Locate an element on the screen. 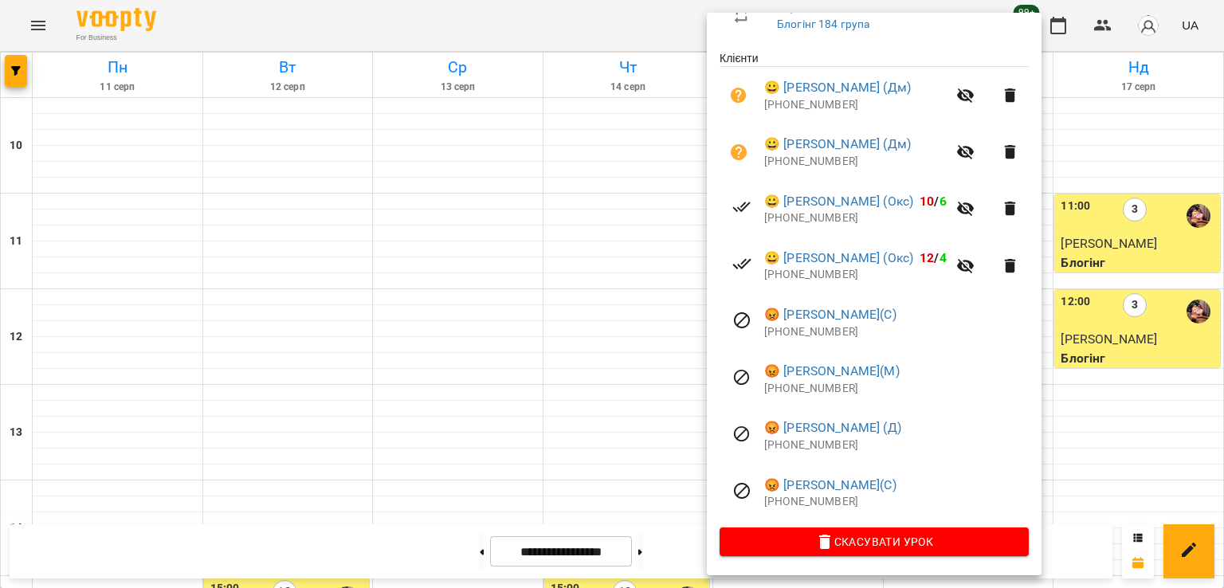 The image size is (1224, 588). button: Скасувати Урок is located at coordinates (874, 542).